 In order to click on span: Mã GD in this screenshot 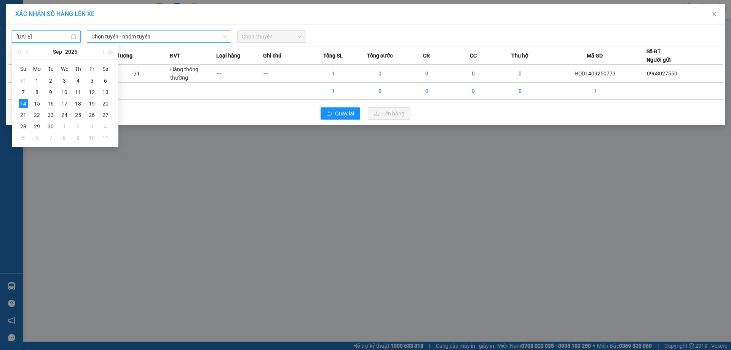, I will do `click(595, 56)`.